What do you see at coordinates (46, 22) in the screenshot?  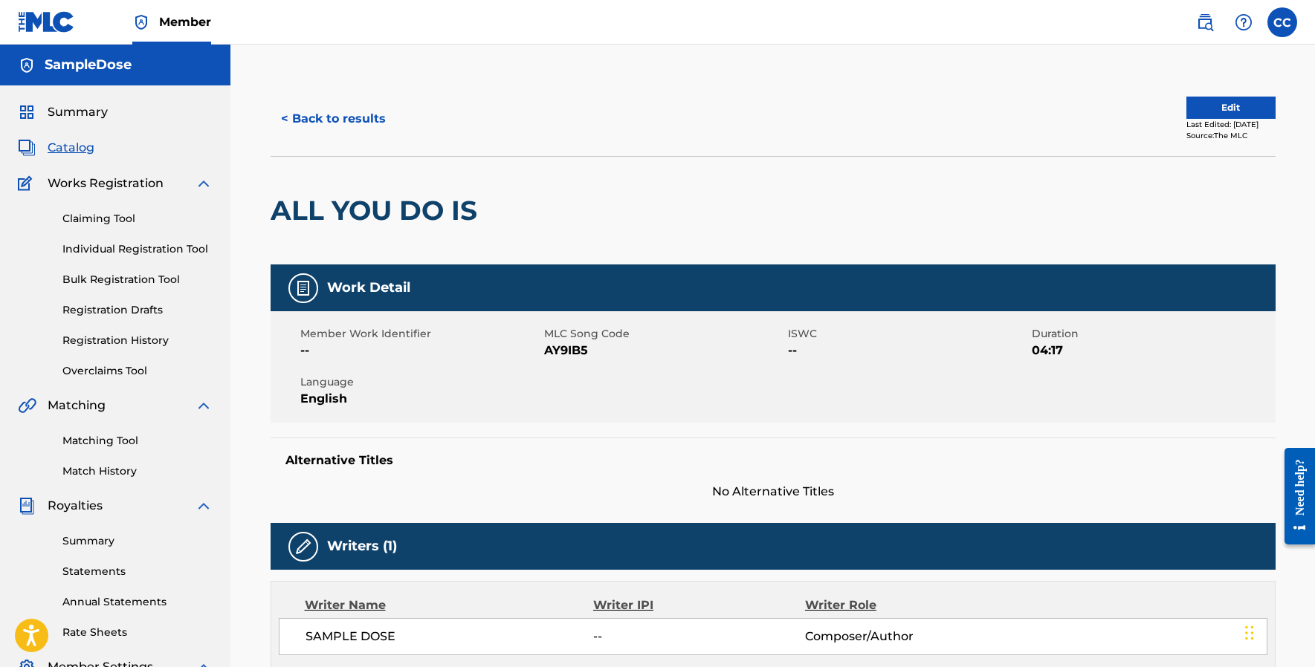 I see `img: MLC Logo` at bounding box center [46, 22].